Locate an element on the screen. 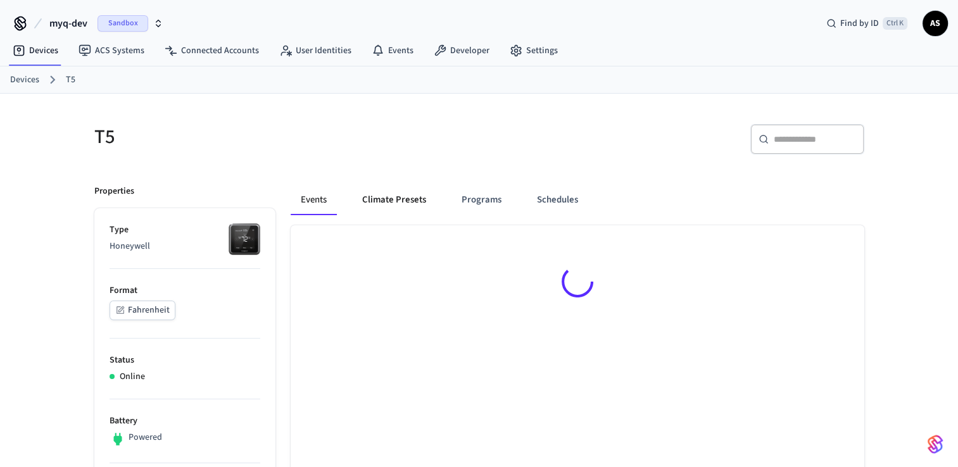  h5: T5 is located at coordinates (283, 137).